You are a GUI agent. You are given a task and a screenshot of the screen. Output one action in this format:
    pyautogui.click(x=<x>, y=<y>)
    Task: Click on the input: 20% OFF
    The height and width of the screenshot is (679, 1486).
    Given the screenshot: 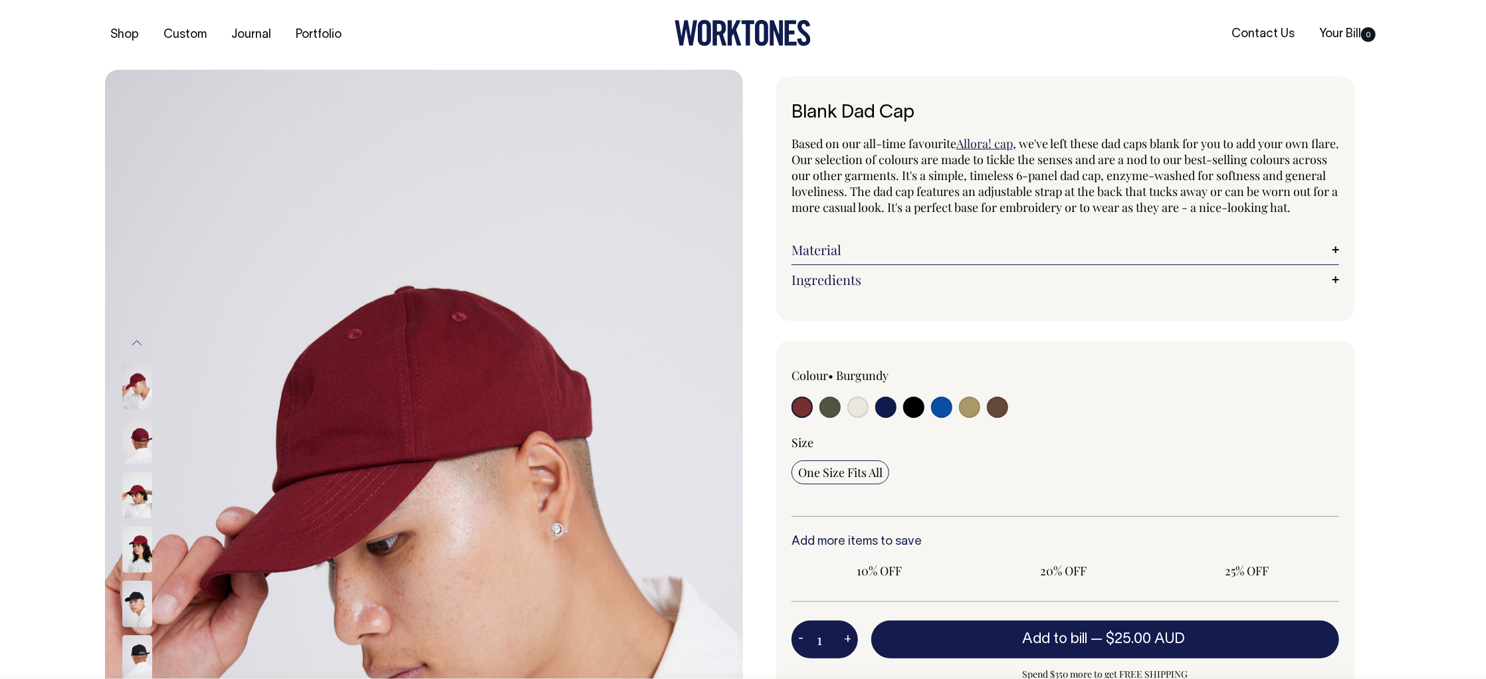 What is the action you would take?
    pyautogui.click(x=1063, y=571)
    